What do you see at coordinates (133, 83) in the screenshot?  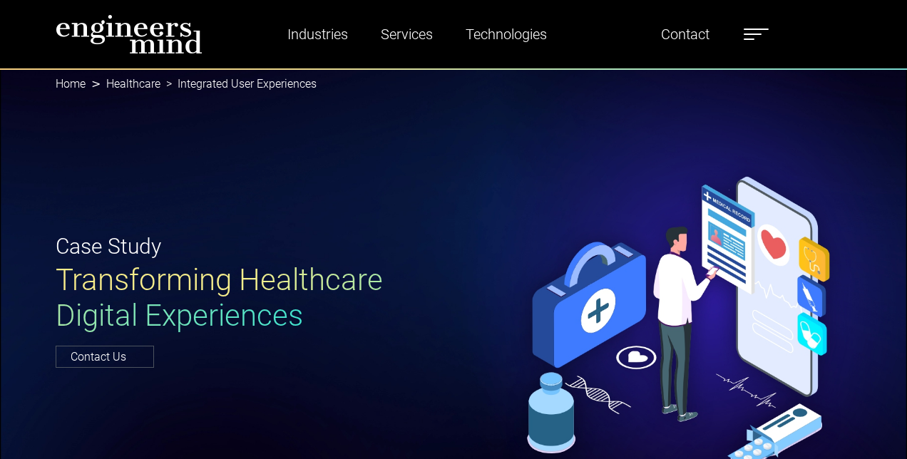 I see `a: Healthcare` at bounding box center [133, 83].